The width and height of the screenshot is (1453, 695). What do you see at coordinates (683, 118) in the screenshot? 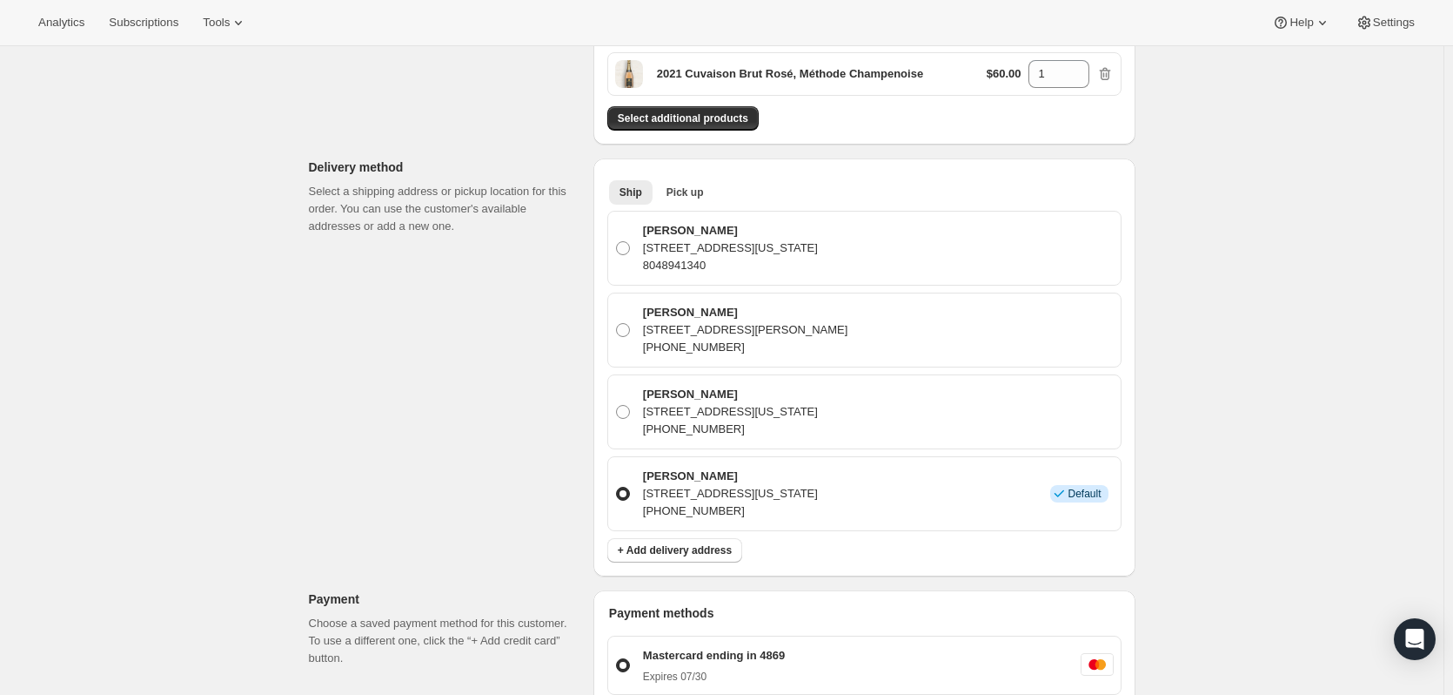
I see `button: Select additional products` at bounding box center [683, 118].